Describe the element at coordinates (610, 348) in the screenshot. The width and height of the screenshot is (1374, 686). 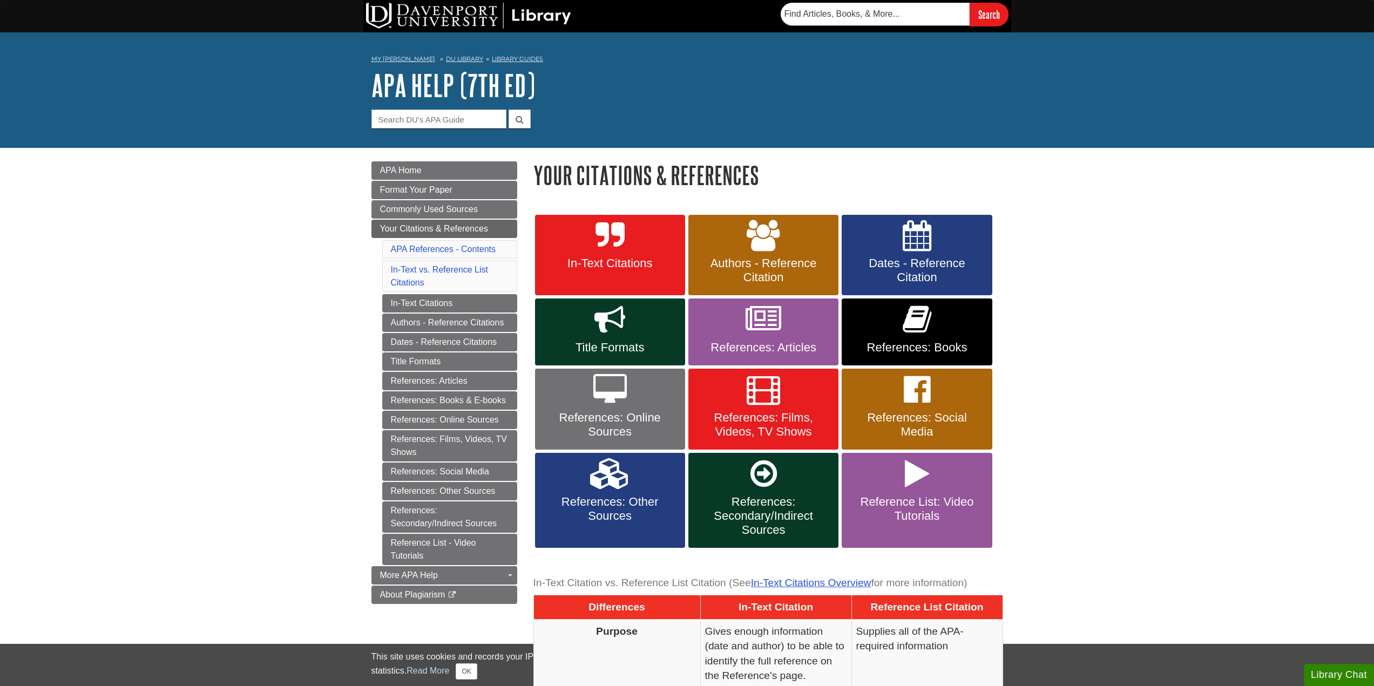
I see `span: Title Formats` at that location.